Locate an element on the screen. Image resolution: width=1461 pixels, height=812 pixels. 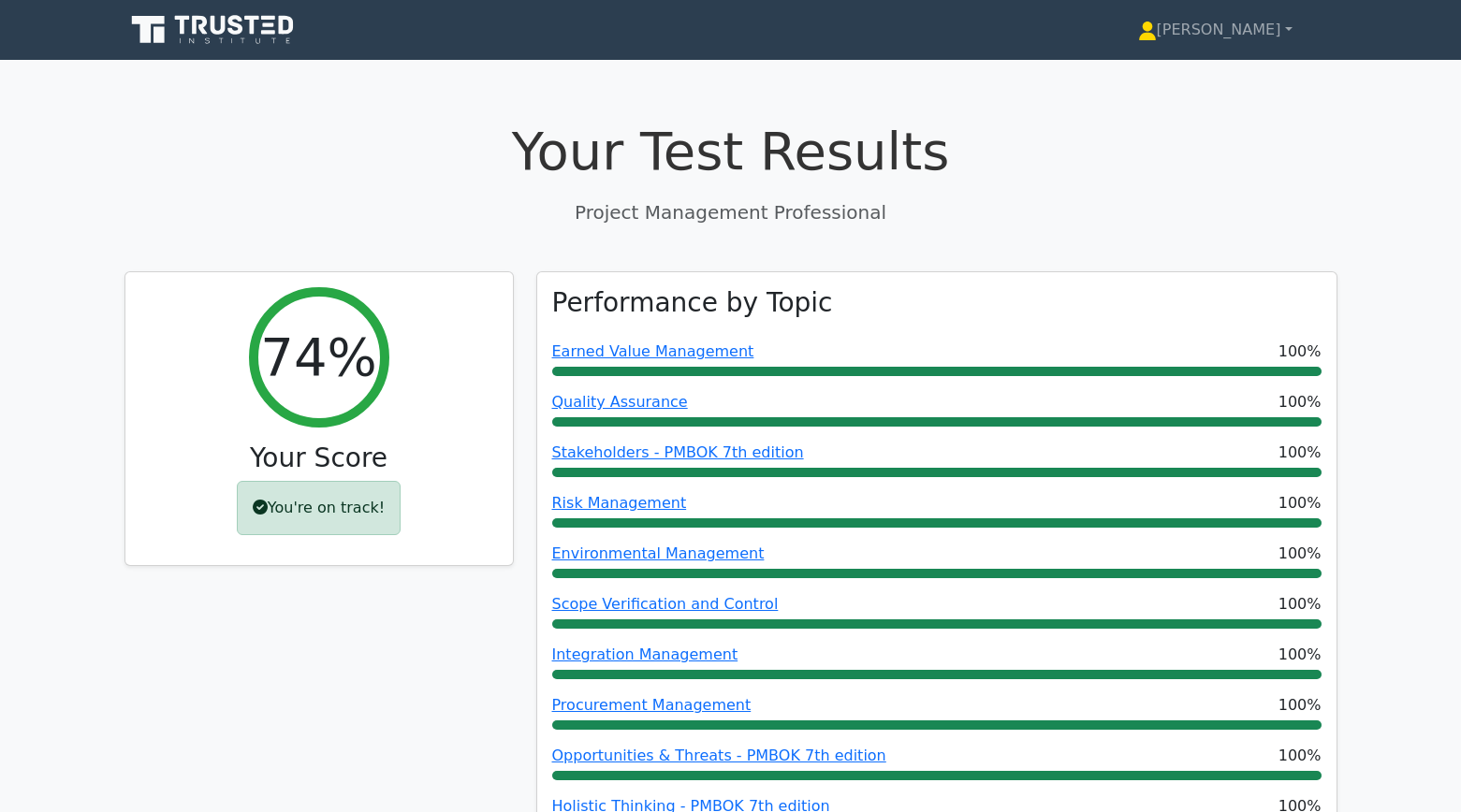
h3: Performance by Topic is located at coordinates (693, 303).